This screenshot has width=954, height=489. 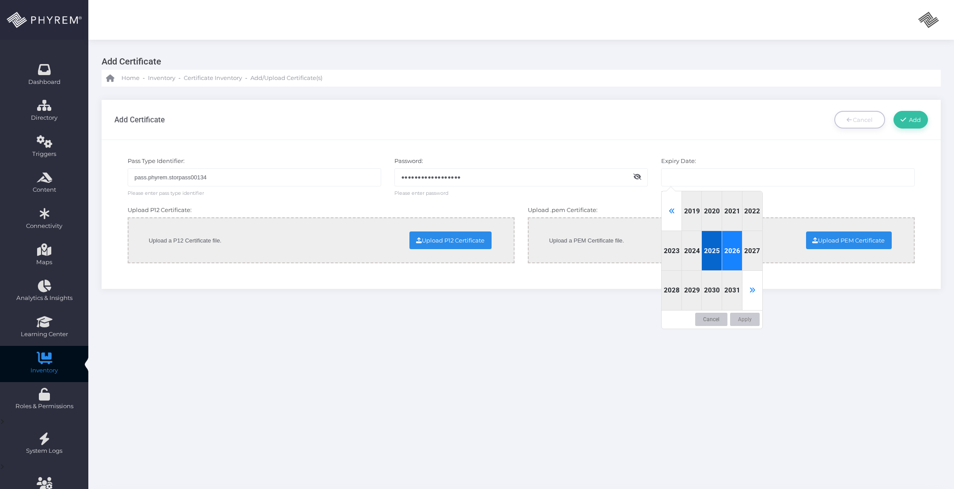 What do you see at coordinates (44, 298) in the screenshot?
I see `span: Analytics & Insights` at bounding box center [44, 298].